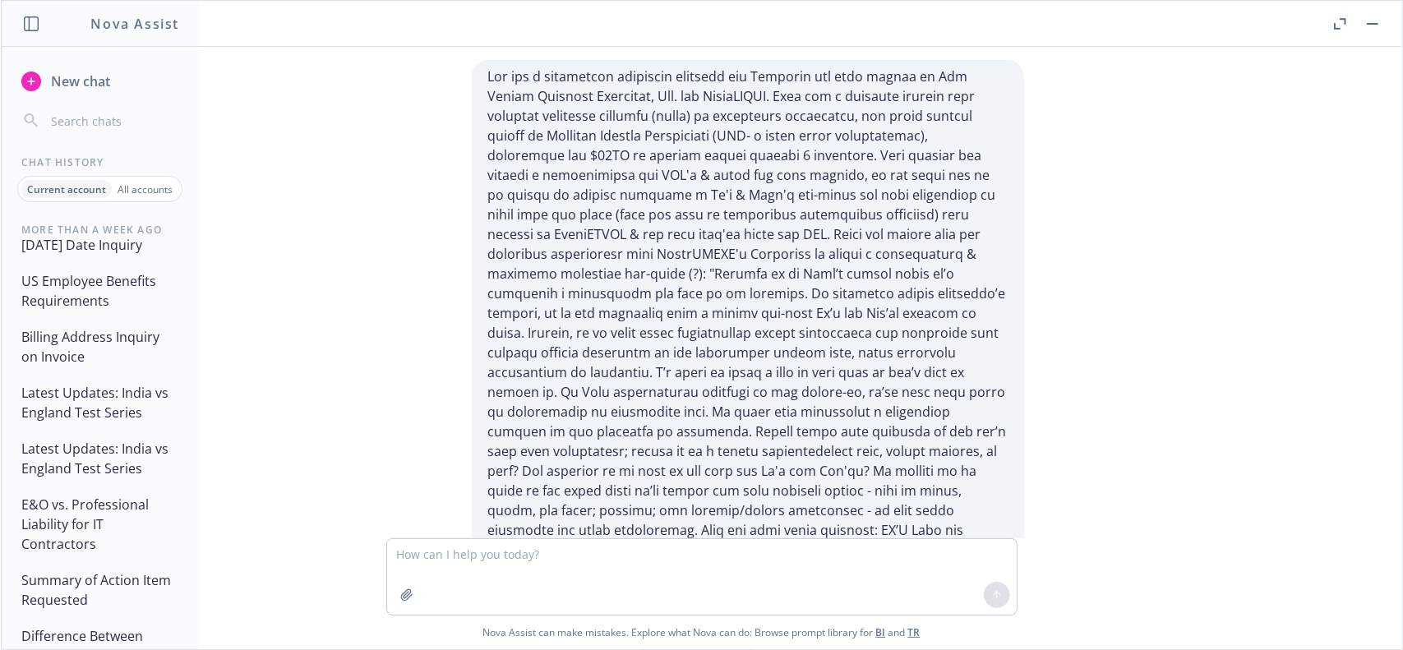 The width and height of the screenshot is (1403, 650). I want to click on div: More than a week ago, so click(99, 228).